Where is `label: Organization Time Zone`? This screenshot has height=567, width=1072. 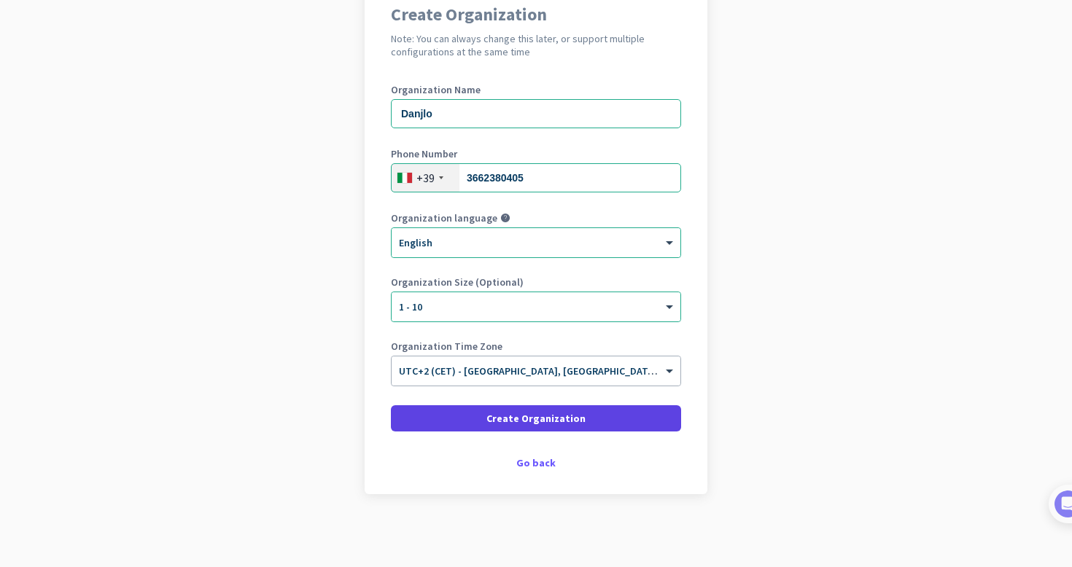
label: Organization Time Zone is located at coordinates (536, 346).